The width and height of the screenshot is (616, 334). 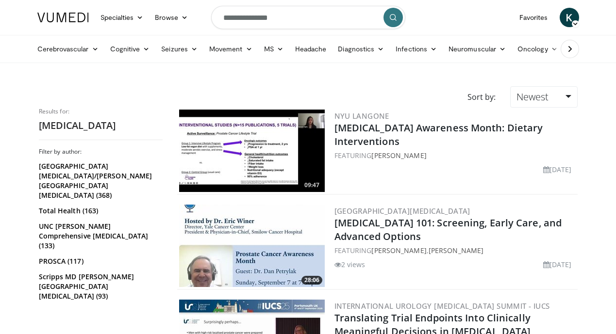 I want to click on a: Specialties, so click(x=122, y=17).